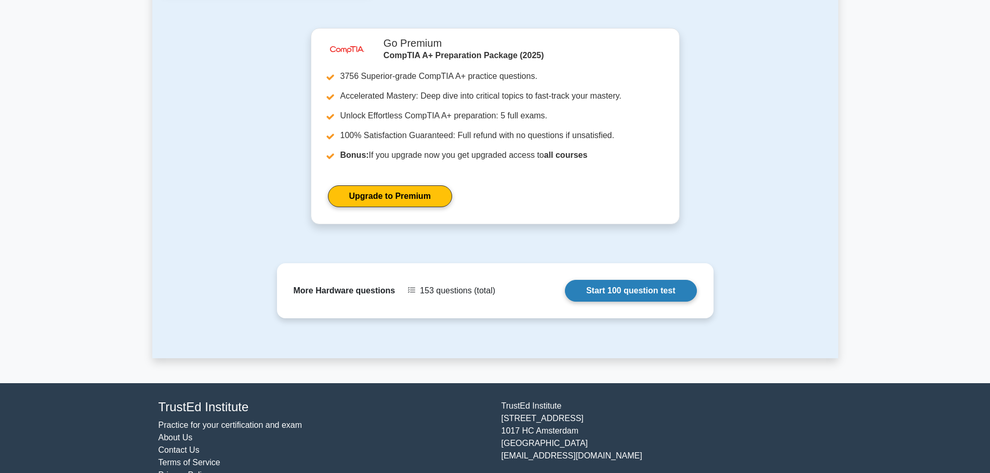  I want to click on a: Contact Us, so click(179, 450).